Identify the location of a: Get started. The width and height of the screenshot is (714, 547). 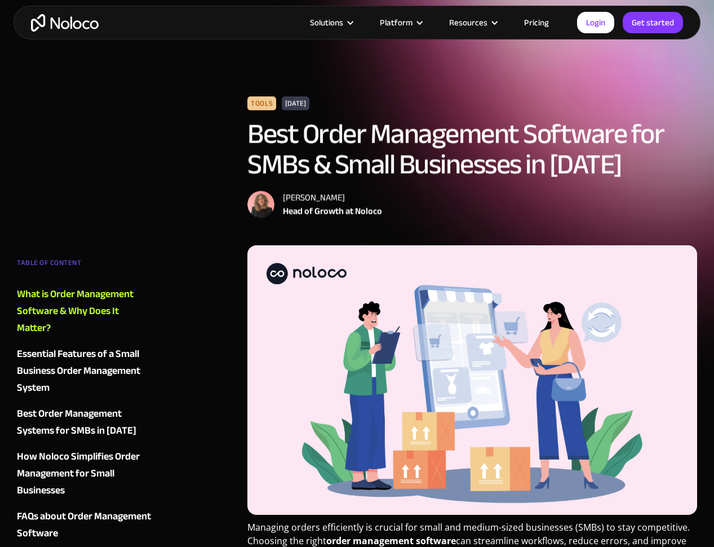
(653, 23).